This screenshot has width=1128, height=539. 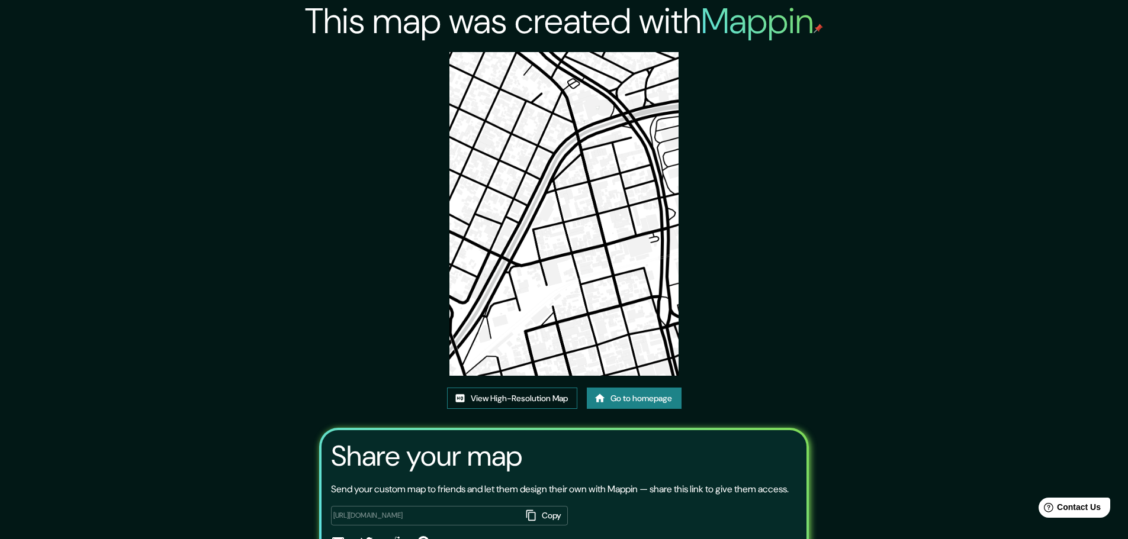 What do you see at coordinates (634, 398) in the screenshot?
I see `a: Go to homepage` at bounding box center [634, 398].